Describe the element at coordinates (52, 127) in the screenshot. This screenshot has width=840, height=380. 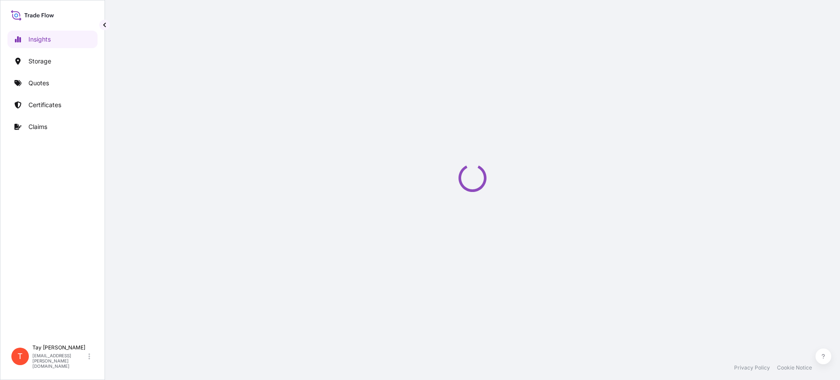
I see `a: Claims` at that location.